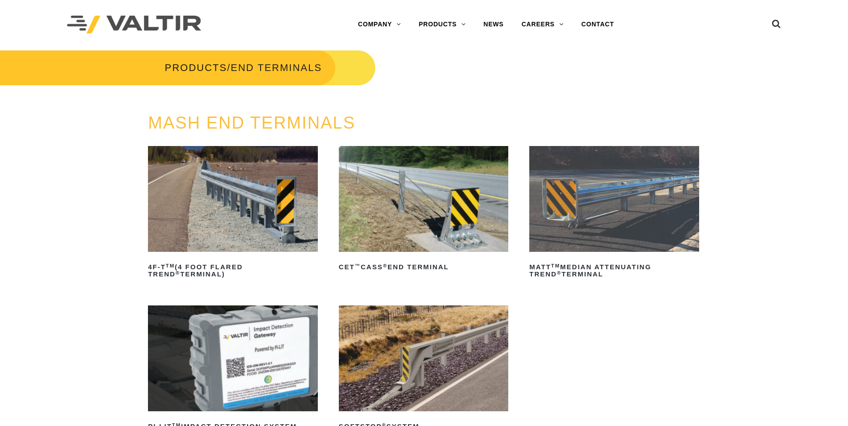 Image resolution: width=848 pixels, height=426 pixels. I want to click on img: SoftStop System End Terminal, so click(424, 359).